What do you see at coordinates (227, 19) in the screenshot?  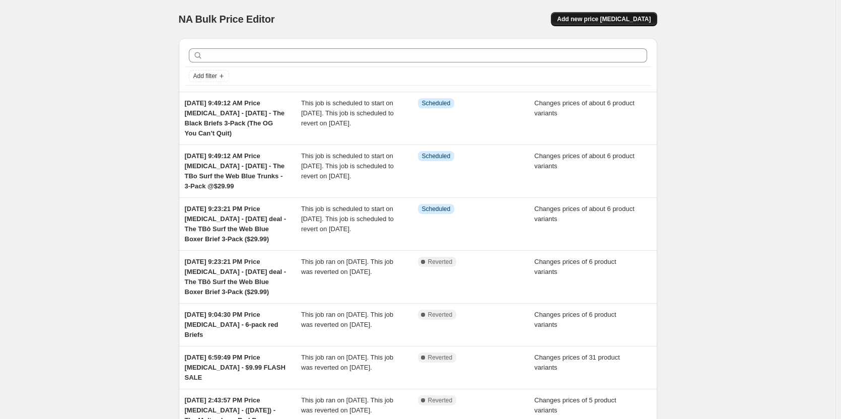 I see `span: NA Bulk Price Editor` at bounding box center [227, 19].